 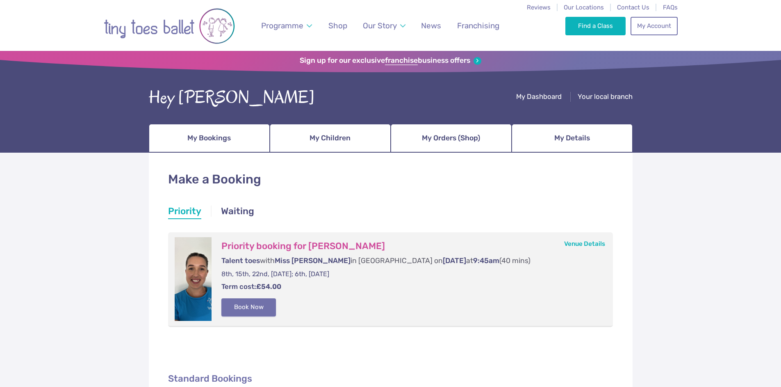 I want to click on h1: Make a Booking, so click(x=391, y=179).